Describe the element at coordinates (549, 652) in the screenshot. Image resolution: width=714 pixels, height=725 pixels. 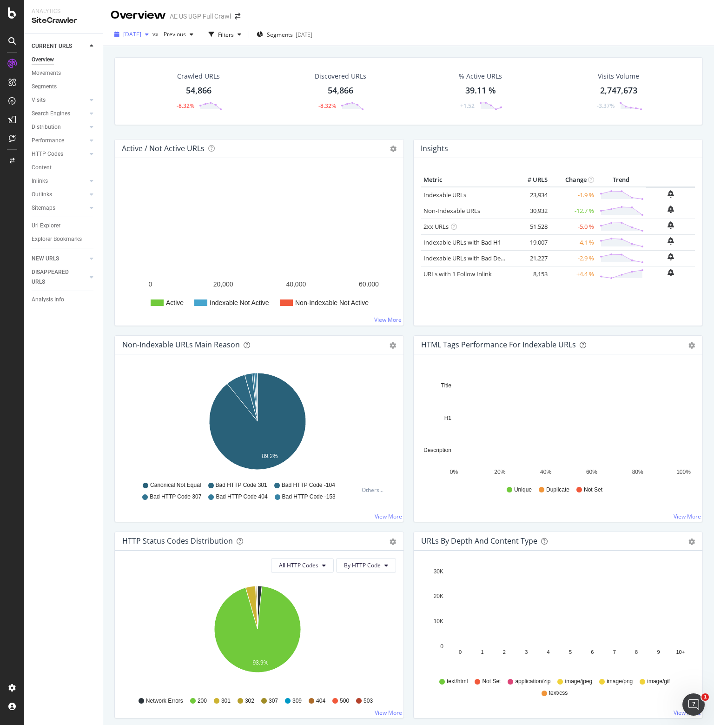
I see `text: 4` at that location.